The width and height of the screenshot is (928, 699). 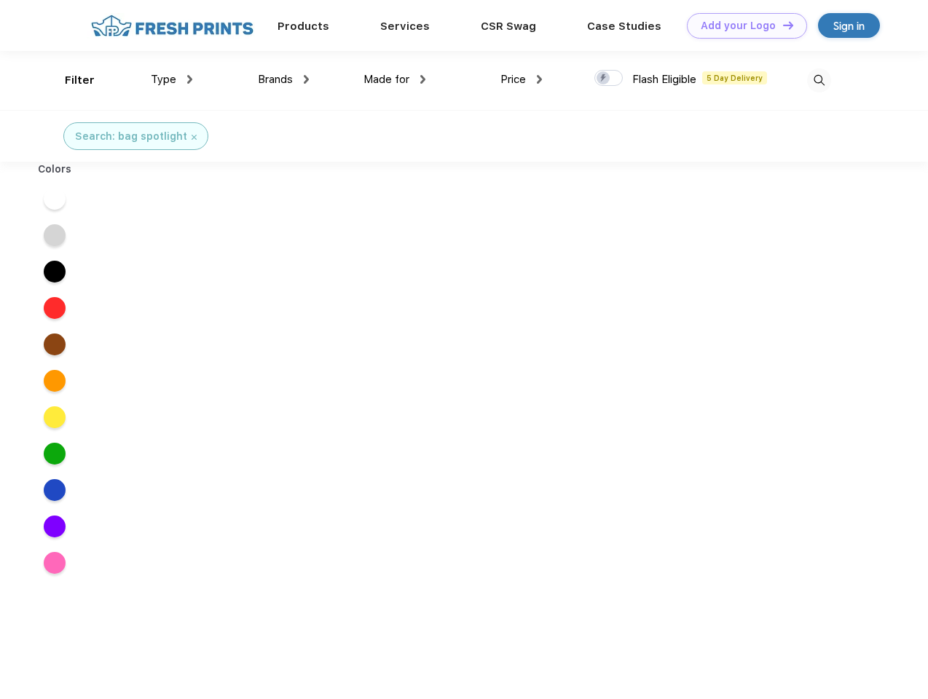 I want to click on span: Flash Eligible, so click(x=664, y=79).